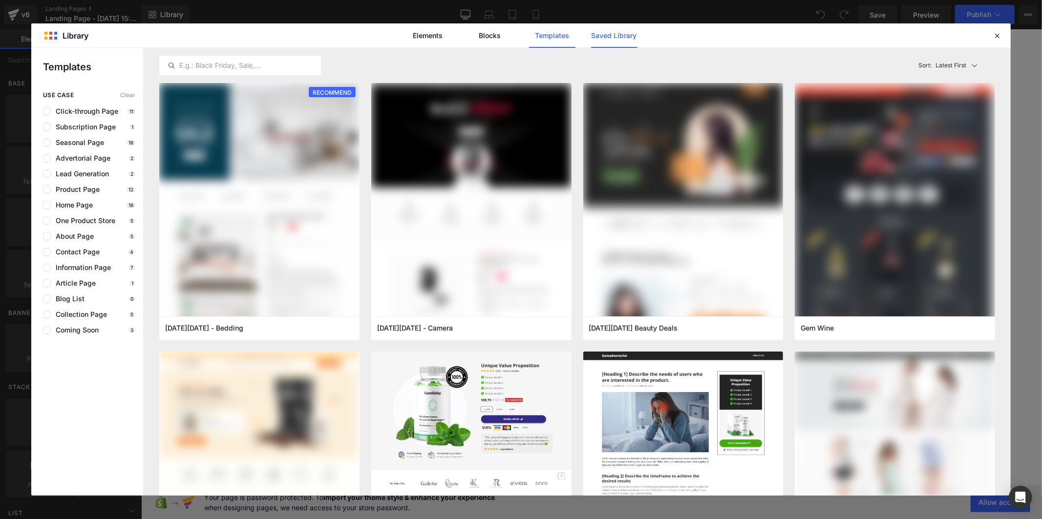 Image resolution: width=1042 pixels, height=519 pixels. What do you see at coordinates (77, 143) in the screenshot?
I see `span: Seasonal Page` at bounding box center [77, 143].